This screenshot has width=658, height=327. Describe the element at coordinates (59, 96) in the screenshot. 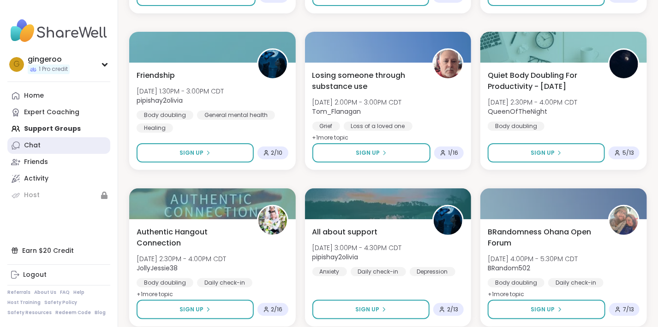

I see `a: Home` at that location.